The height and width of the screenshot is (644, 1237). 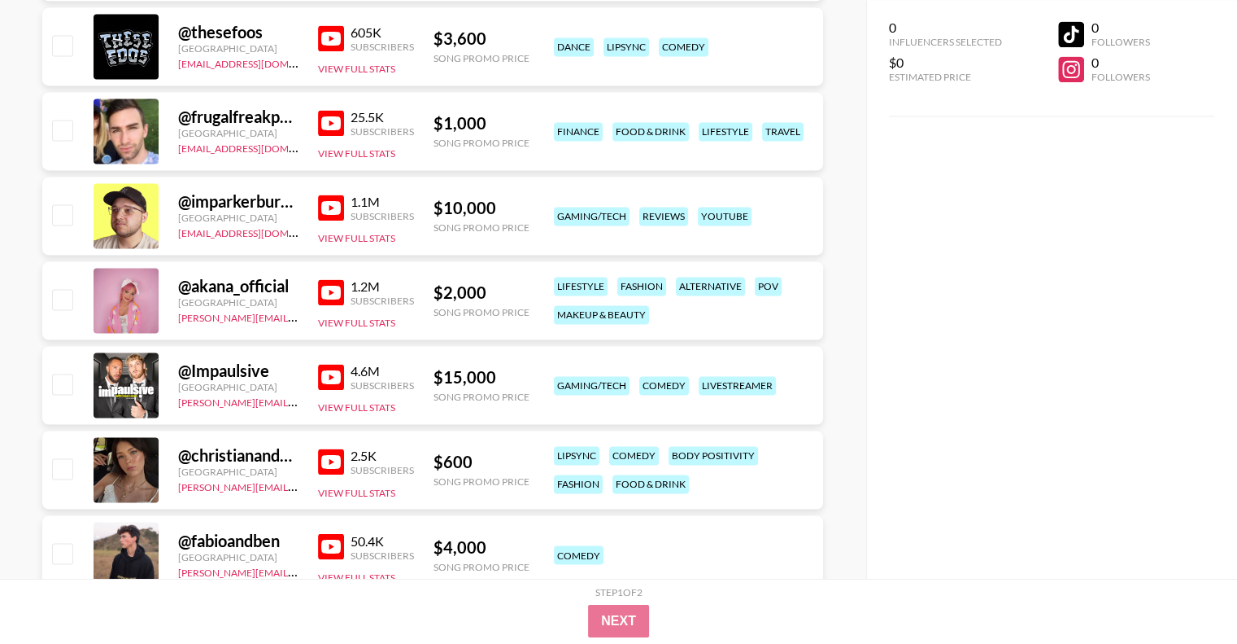 What do you see at coordinates (482, 461) in the screenshot?
I see `div: $ 600` at bounding box center [482, 461].